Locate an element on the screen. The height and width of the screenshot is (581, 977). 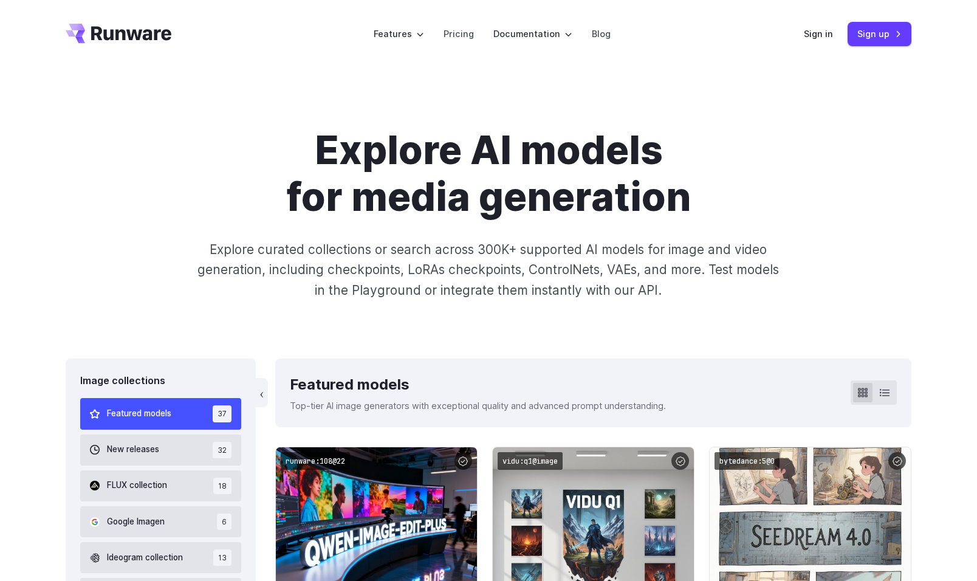
p: Explore curated collections or search across 300K+ supported AI models for image and video genera... is located at coordinates (489, 270).